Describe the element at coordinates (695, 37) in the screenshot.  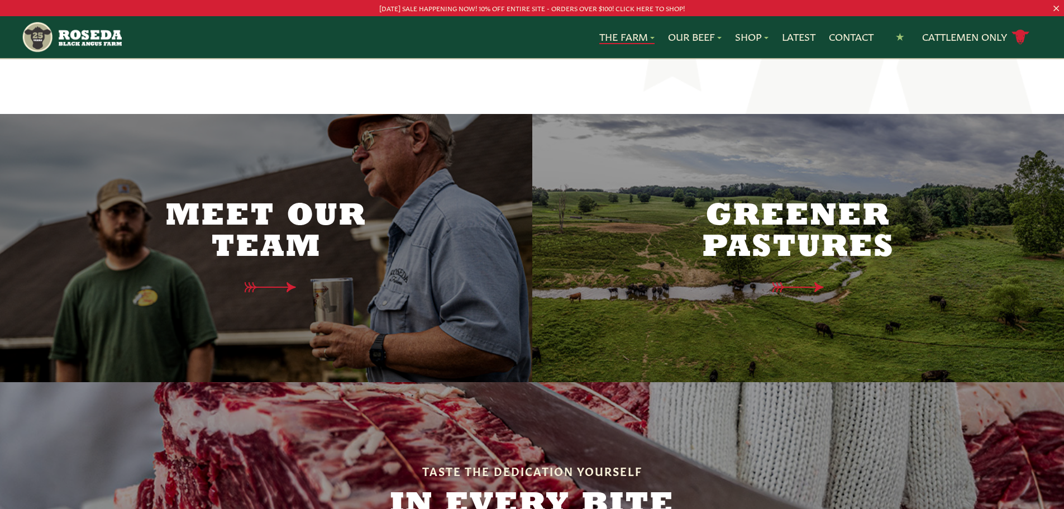
I see `a: Our Beef` at that location.